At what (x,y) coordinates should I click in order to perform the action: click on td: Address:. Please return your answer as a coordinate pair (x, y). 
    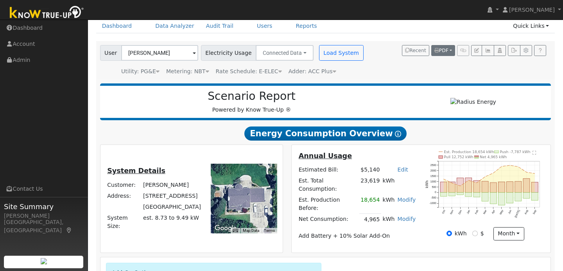
    Looking at the image, I should click on (124, 196).